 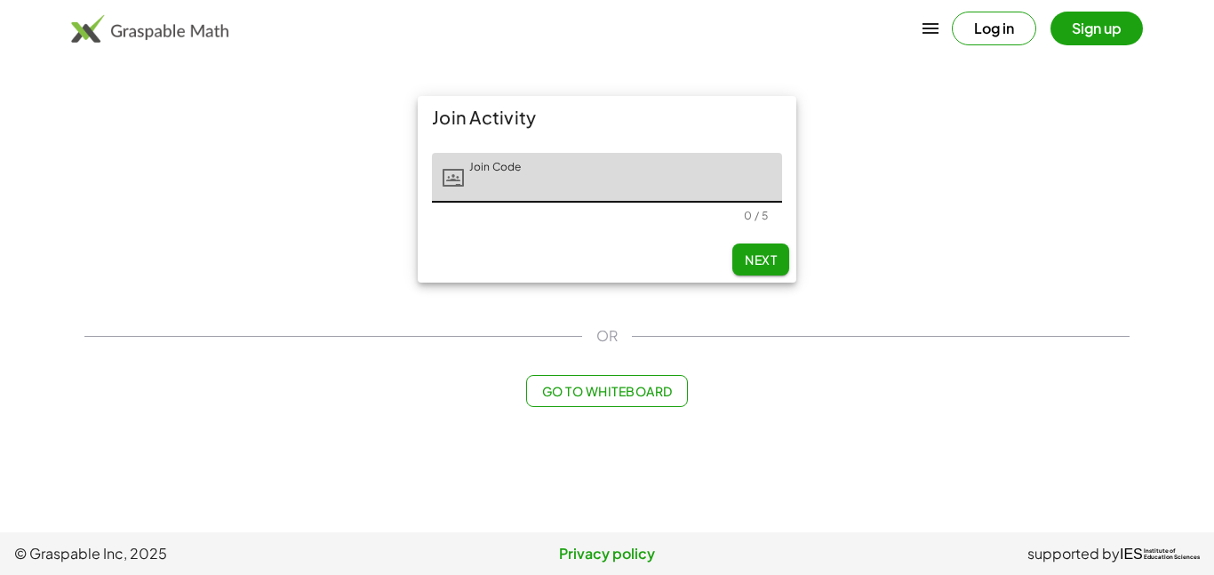 I want to click on span: © Graspable Inc, 2025, so click(x=211, y=554).